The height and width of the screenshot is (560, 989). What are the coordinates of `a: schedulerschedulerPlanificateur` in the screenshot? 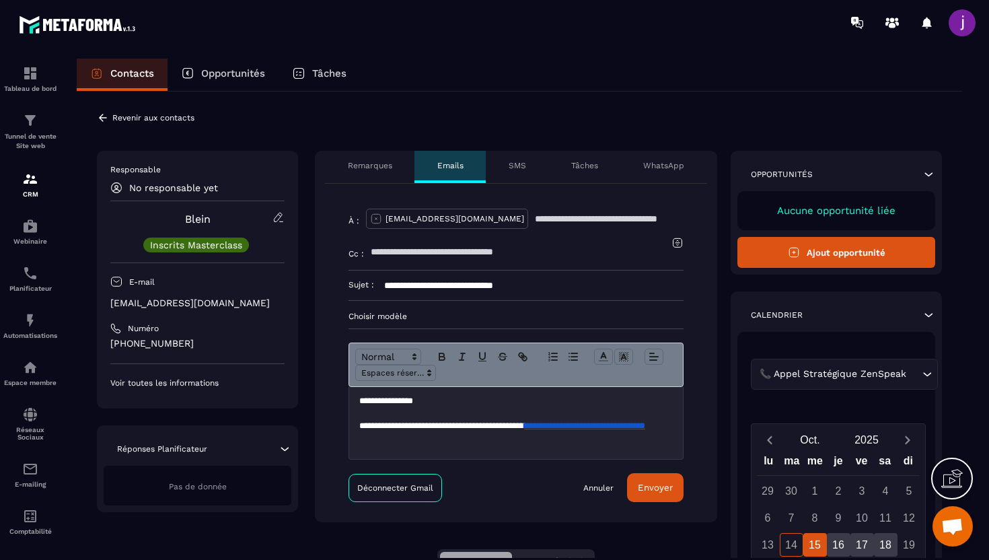 It's located at (30, 279).